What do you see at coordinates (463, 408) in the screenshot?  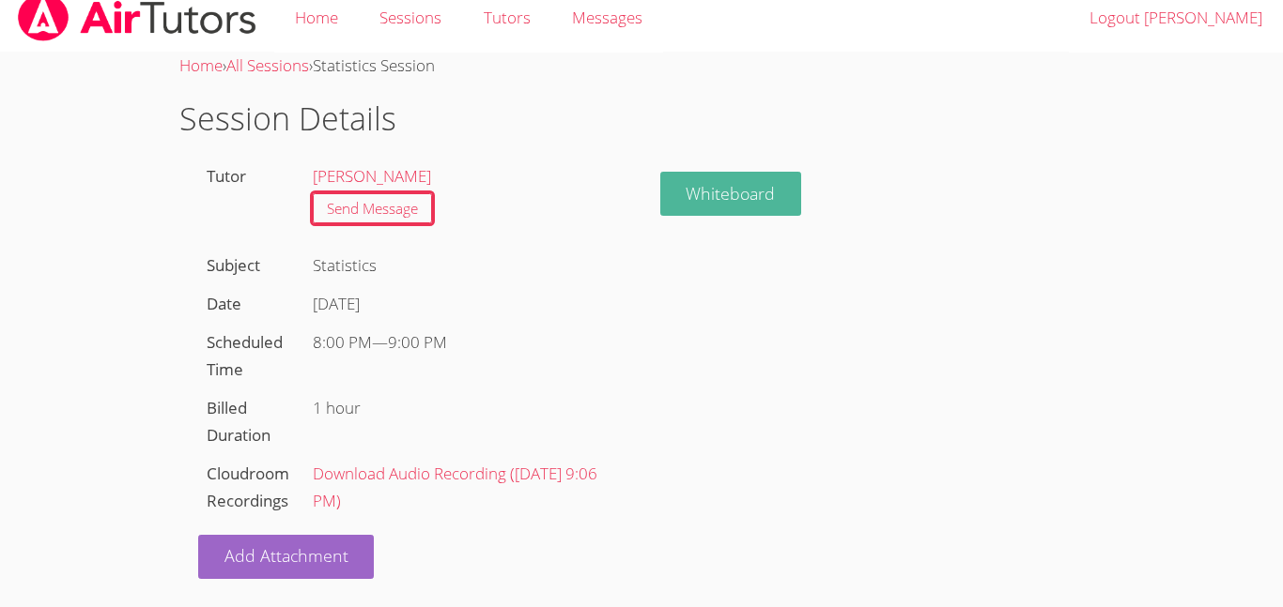 I see `div: 1 hour` at bounding box center [463, 408].